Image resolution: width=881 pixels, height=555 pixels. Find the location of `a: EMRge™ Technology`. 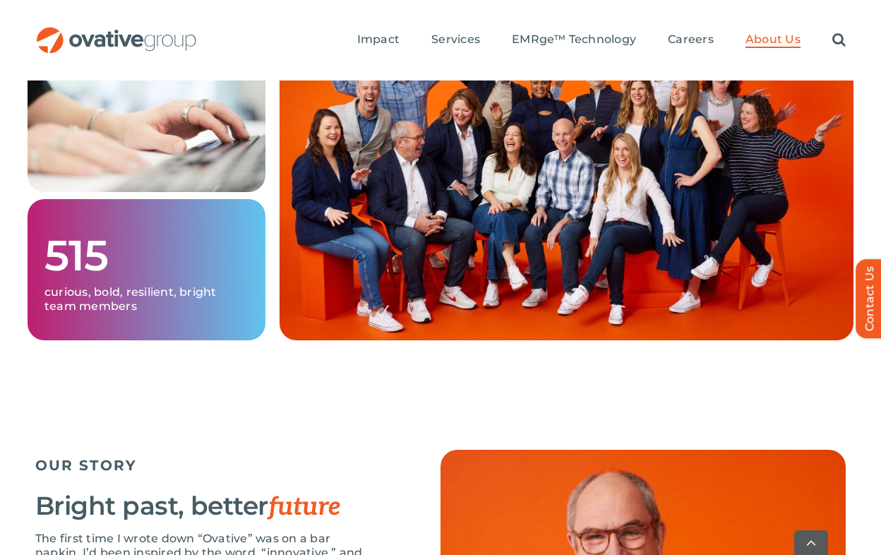

a: EMRge™ Technology is located at coordinates (574, 40).